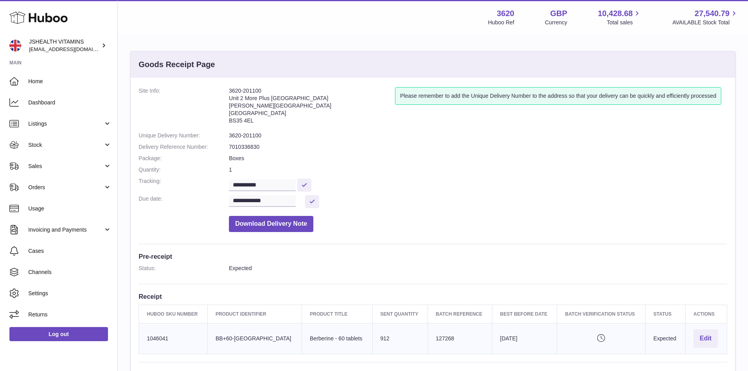 This screenshot has width=748, height=371. Describe the element at coordinates (525, 314) in the screenshot. I see `th: Best Before Date` at that location.